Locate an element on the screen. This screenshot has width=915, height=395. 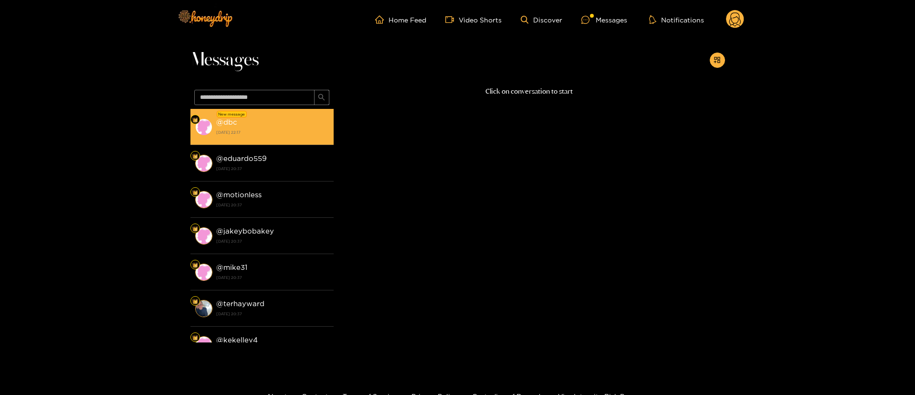
strong: @ kekelley4 is located at coordinates (237, 339).